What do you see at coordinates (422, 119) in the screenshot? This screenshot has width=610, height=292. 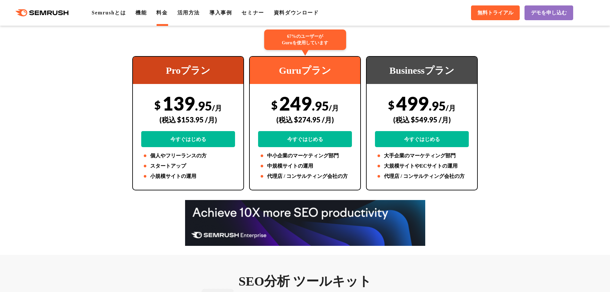 I see `div: 499` at bounding box center [422, 119].